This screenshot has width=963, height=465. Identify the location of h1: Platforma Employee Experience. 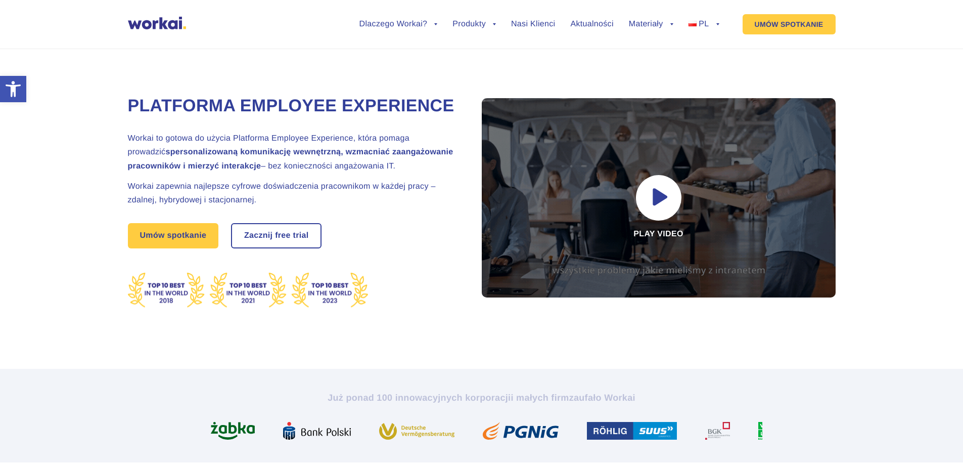
(292, 106).